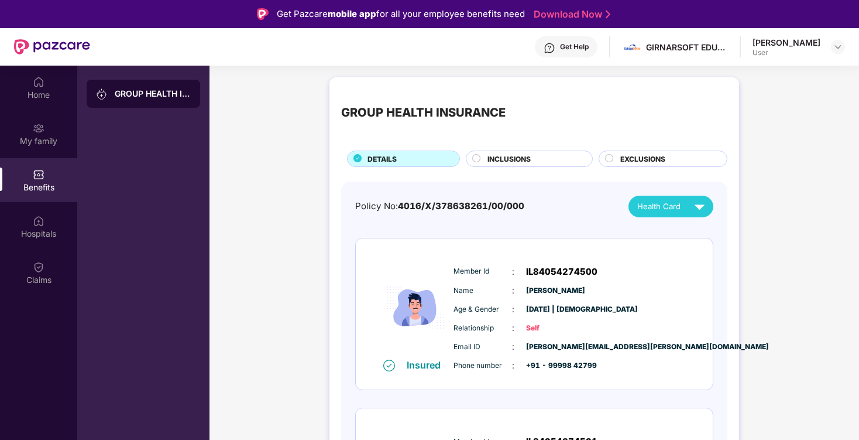 Image resolution: width=859 pixels, height=440 pixels. Describe the element at coordinates (574, 47) in the screenshot. I see `div: Get Help` at that location.